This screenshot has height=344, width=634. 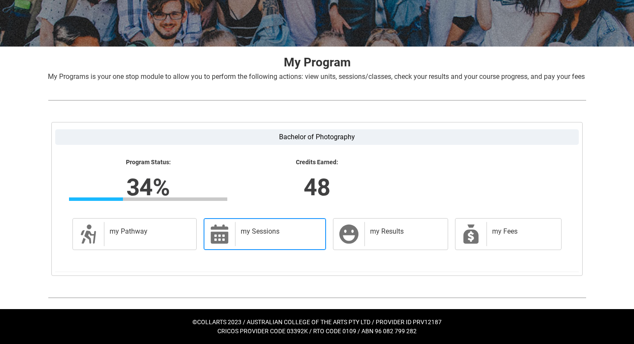 What do you see at coordinates (317, 62) in the screenshot?
I see `strong: My Program` at bounding box center [317, 62].